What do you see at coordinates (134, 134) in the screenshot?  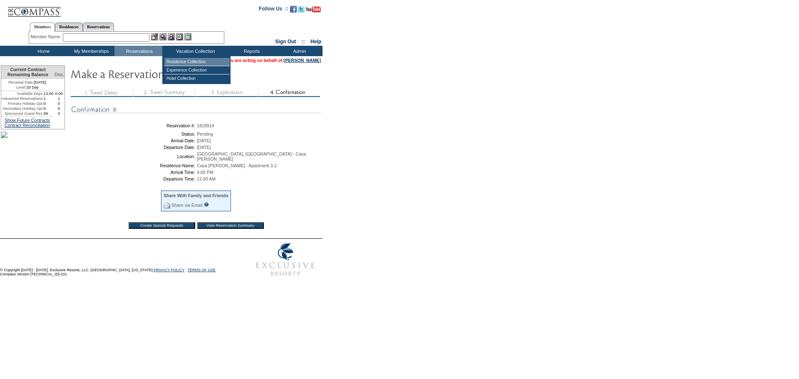 I see `td: Status:` at bounding box center [134, 134].